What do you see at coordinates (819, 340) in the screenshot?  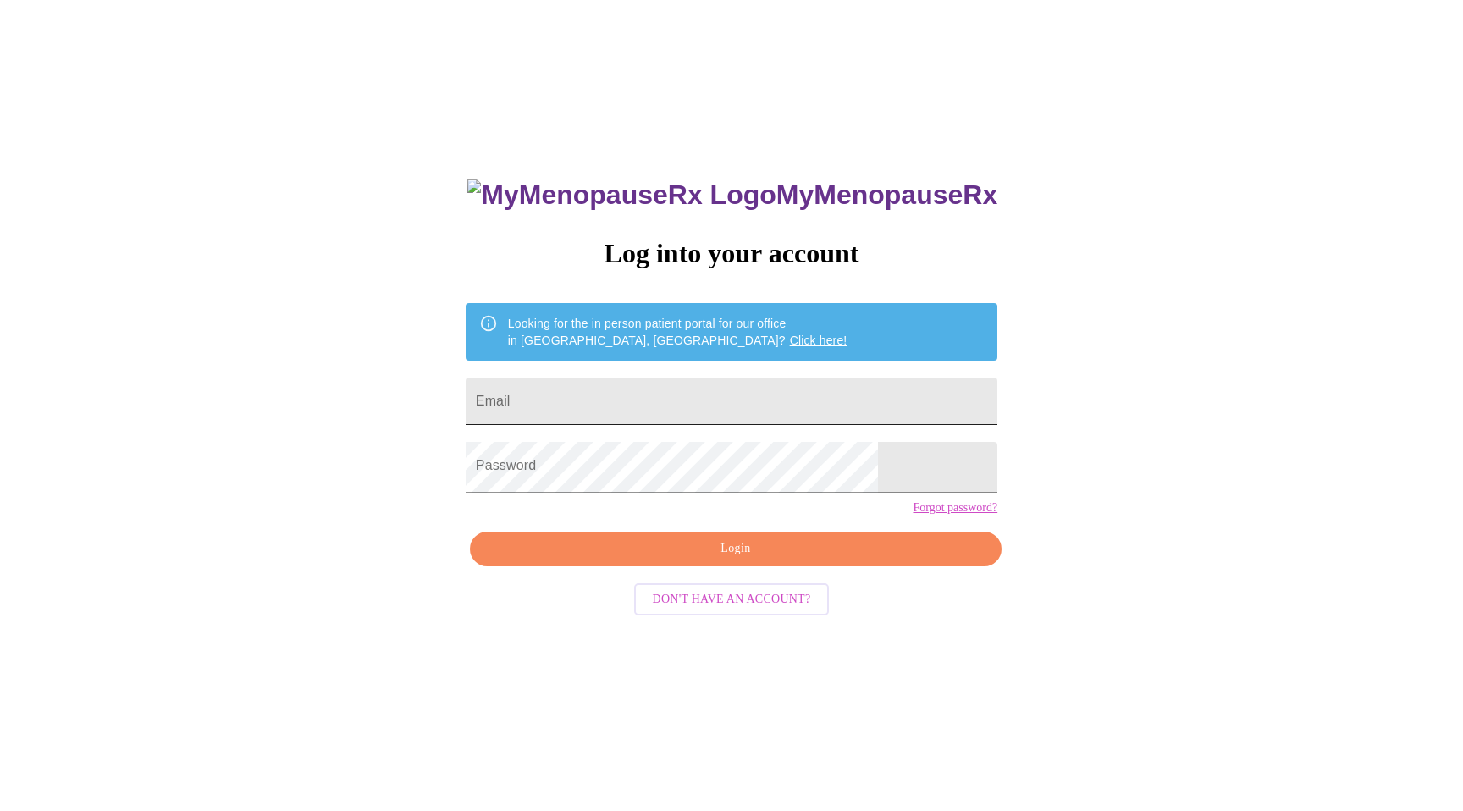 I see `a: Click here!` at bounding box center [819, 340].